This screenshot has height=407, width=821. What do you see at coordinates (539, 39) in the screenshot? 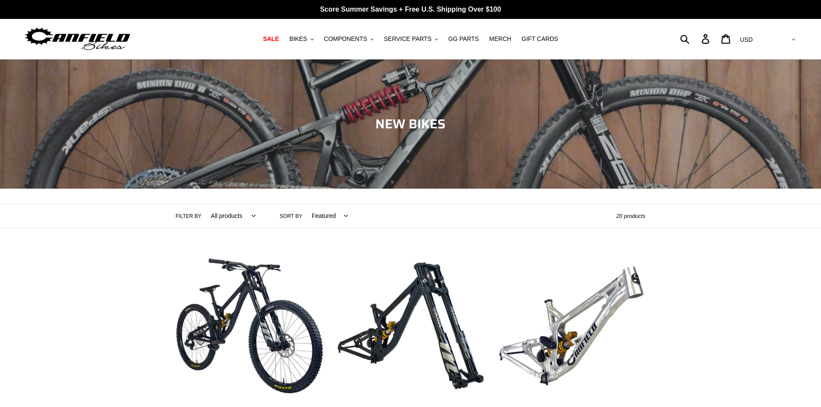
I see `span: GIFT CARDS` at bounding box center [539, 39].